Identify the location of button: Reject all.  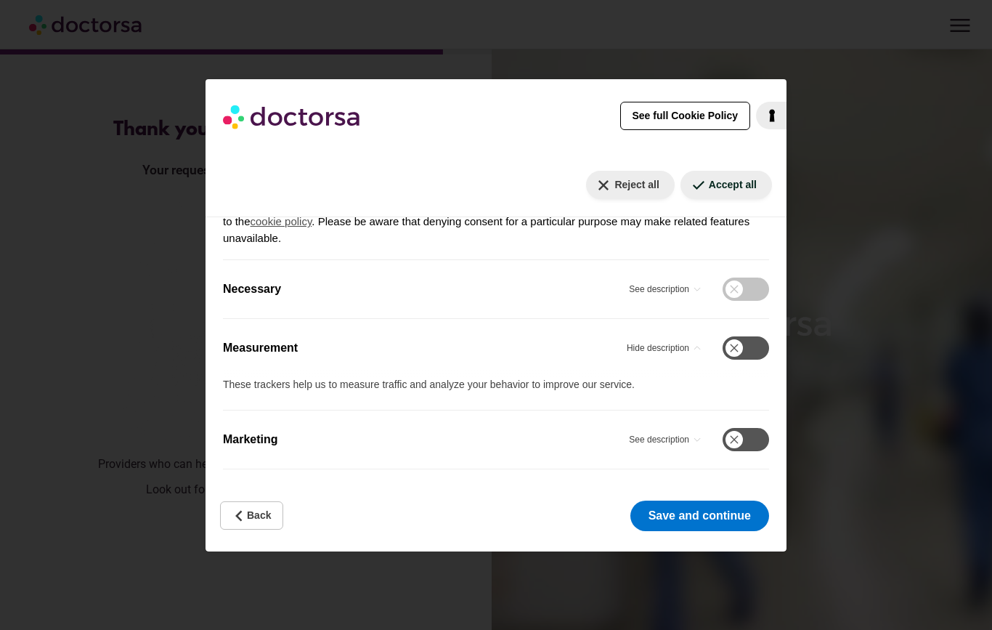
(630, 184).